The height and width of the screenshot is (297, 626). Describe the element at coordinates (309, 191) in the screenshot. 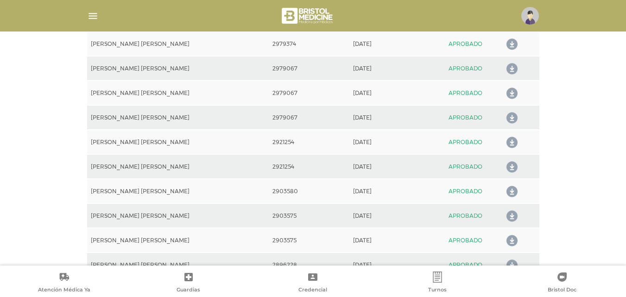

I see `td: 2903580` at that location.